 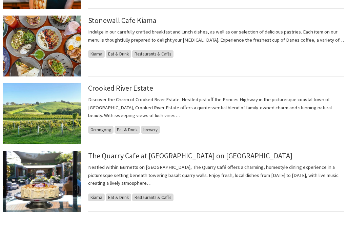 What do you see at coordinates (151, 130) in the screenshot?
I see `span: brewery` at bounding box center [151, 130].